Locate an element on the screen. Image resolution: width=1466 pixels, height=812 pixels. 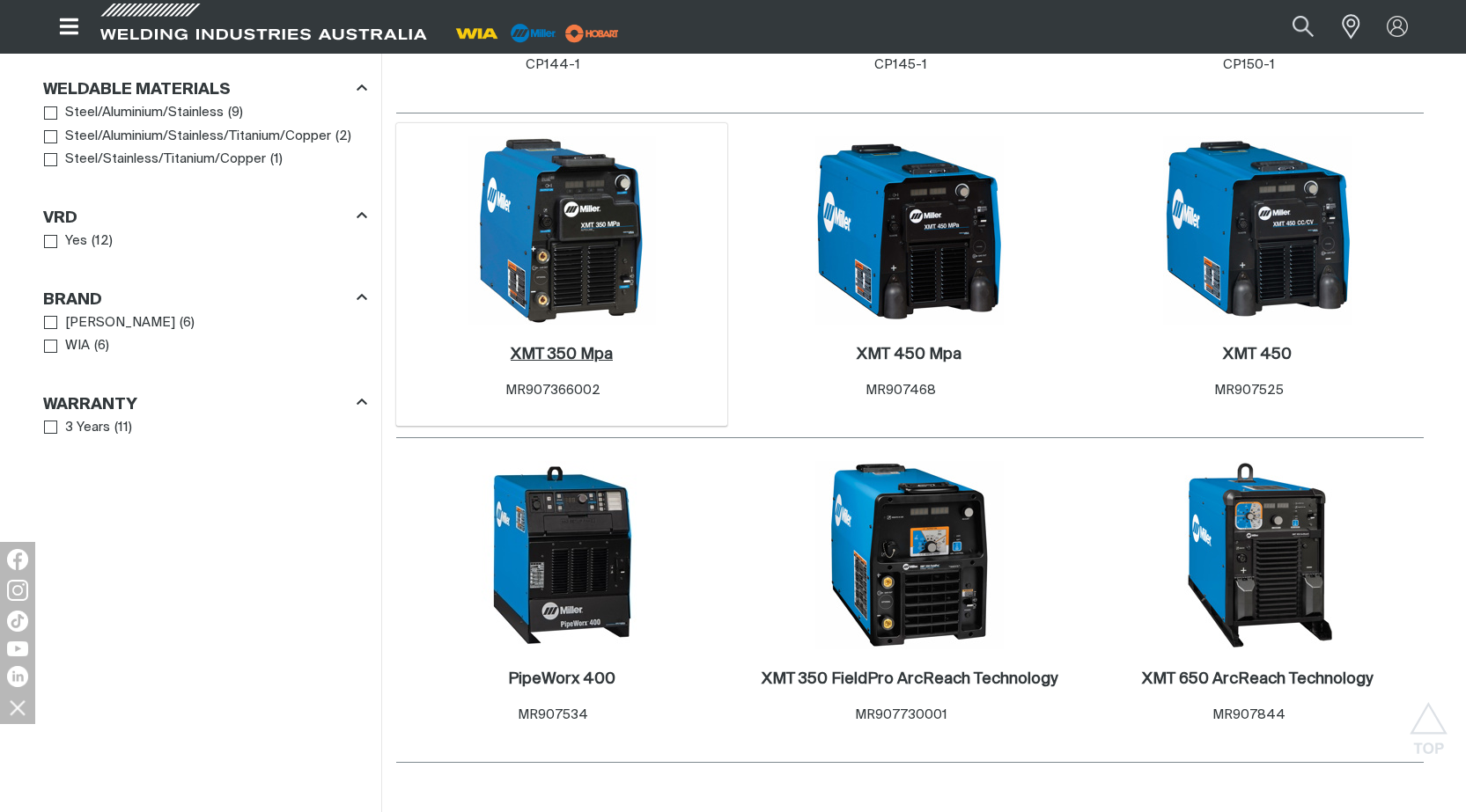
button: Search products is located at coordinates (1303, 26).